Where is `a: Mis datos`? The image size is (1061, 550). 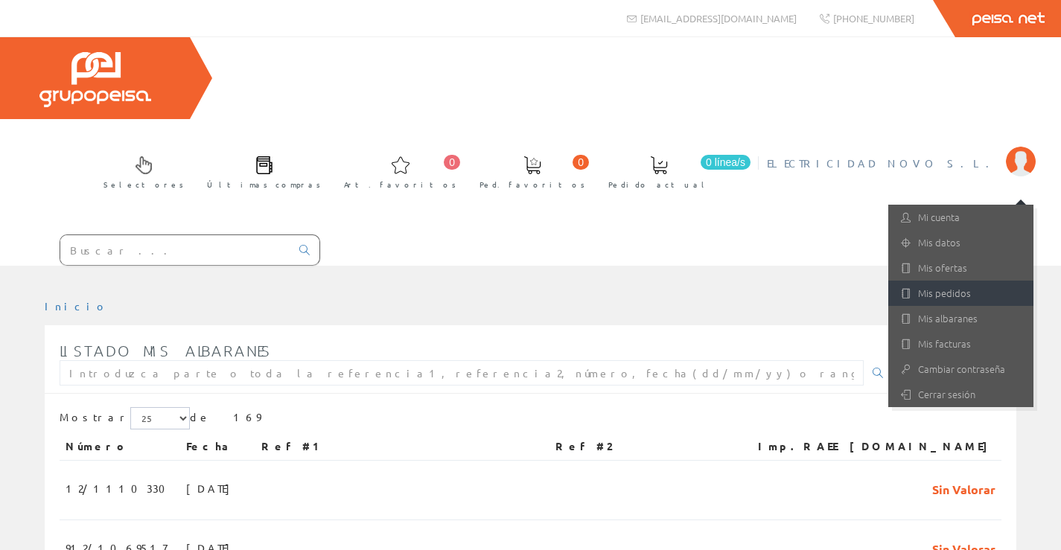 a: Mis datos is located at coordinates (960, 243).